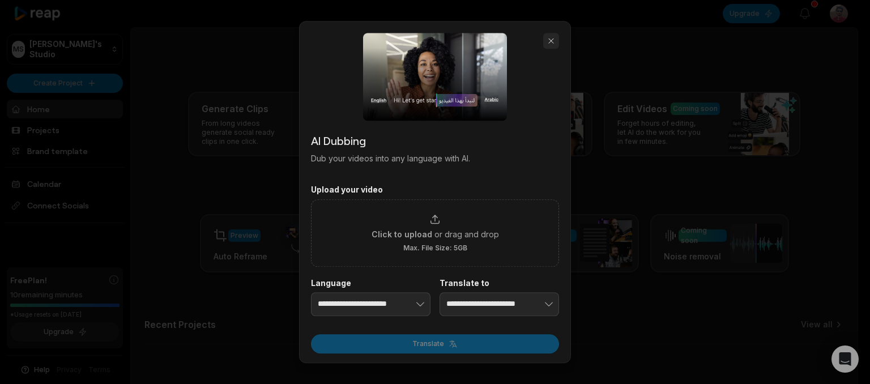 Image resolution: width=870 pixels, height=384 pixels. I want to click on span: Max. File Size: 5GB, so click(435, 248).